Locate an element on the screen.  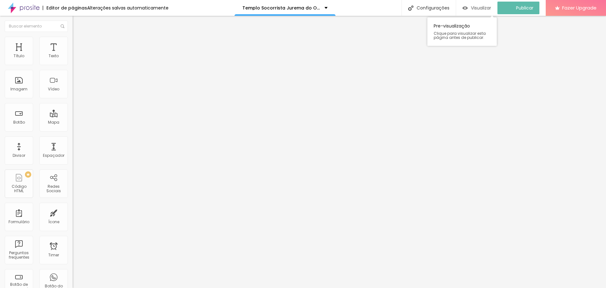
span: Fazer Upgrade is located at coordinates (579, 8).